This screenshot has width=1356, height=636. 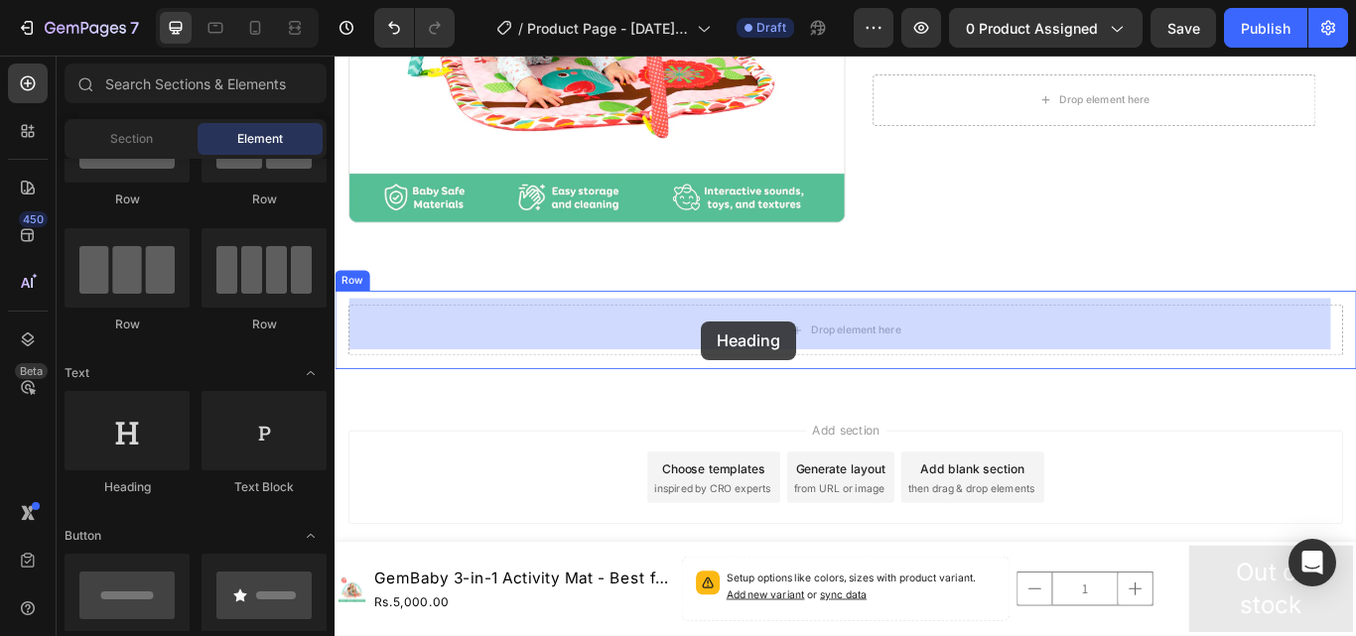 I want to click on button: Publish, so click(x=1265, y=28).